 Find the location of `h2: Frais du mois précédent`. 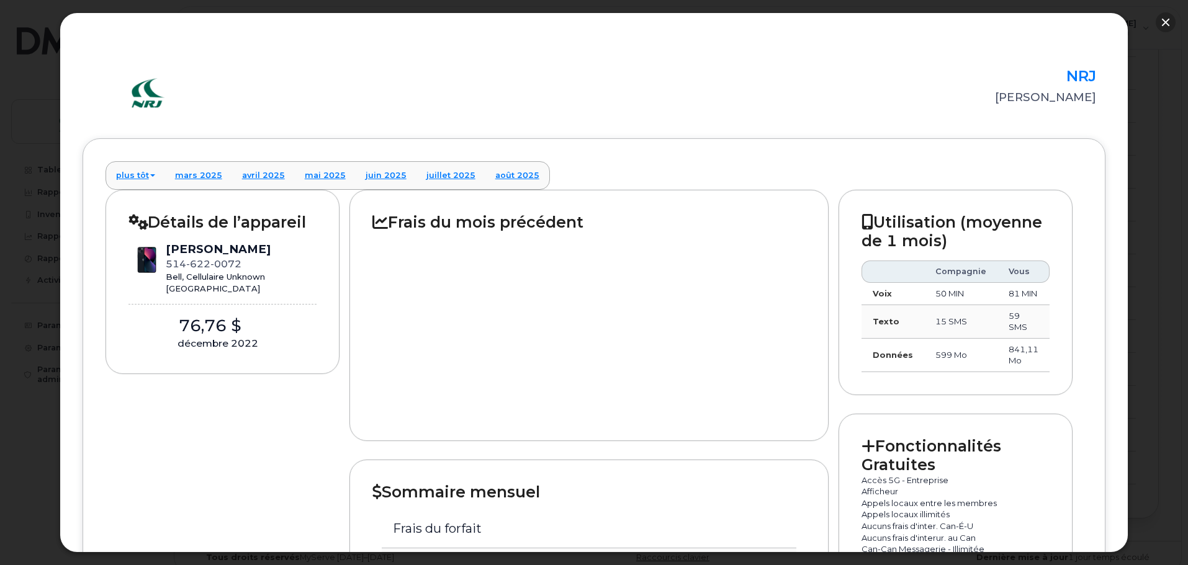

h2: Frais du mois précédent is located at coordinates (588, 222).